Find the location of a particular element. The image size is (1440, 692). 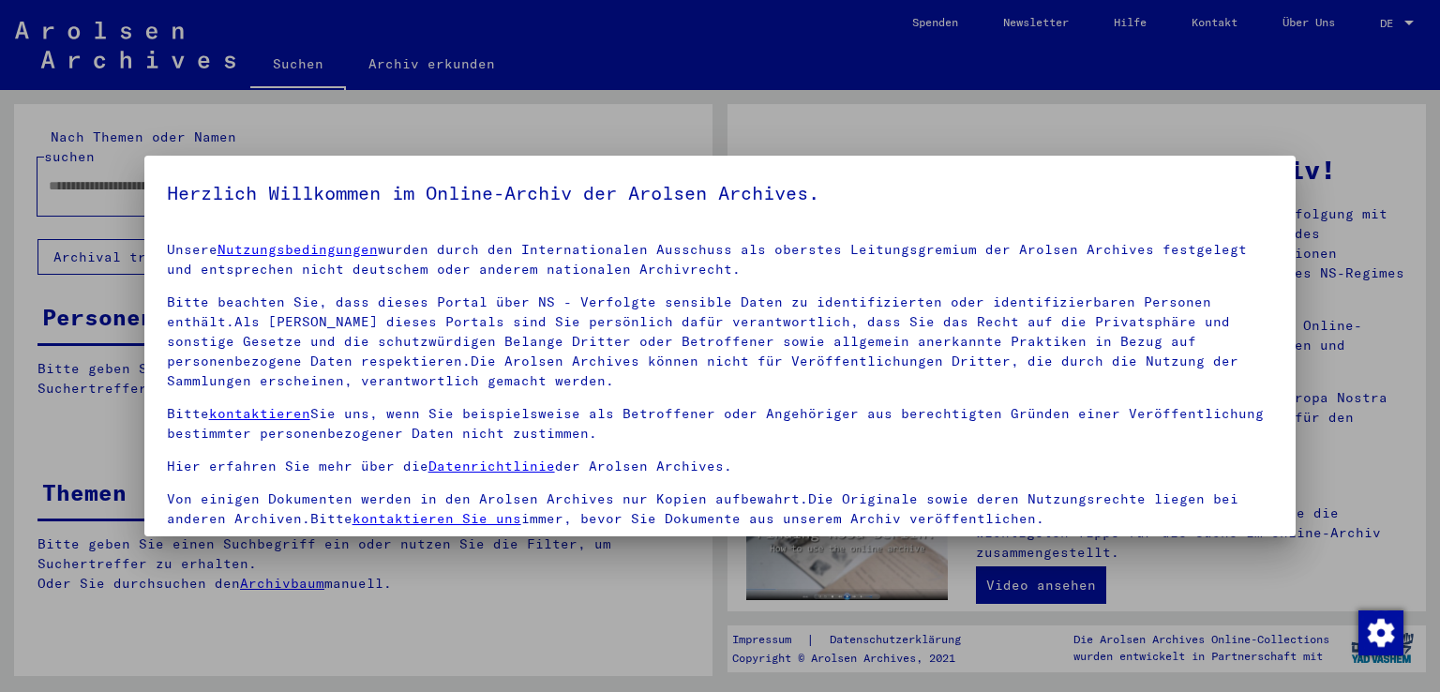

div: Zustimmung ändern is located at coordinates (1380, 632).